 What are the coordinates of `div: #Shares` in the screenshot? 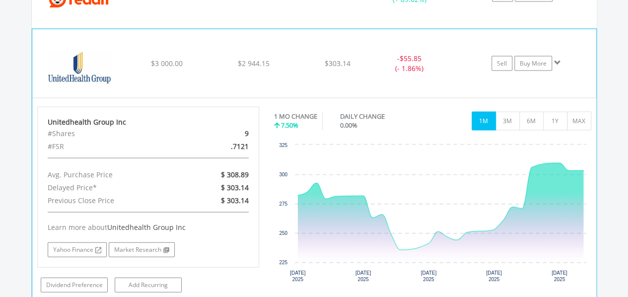 It's located at (112, 134).